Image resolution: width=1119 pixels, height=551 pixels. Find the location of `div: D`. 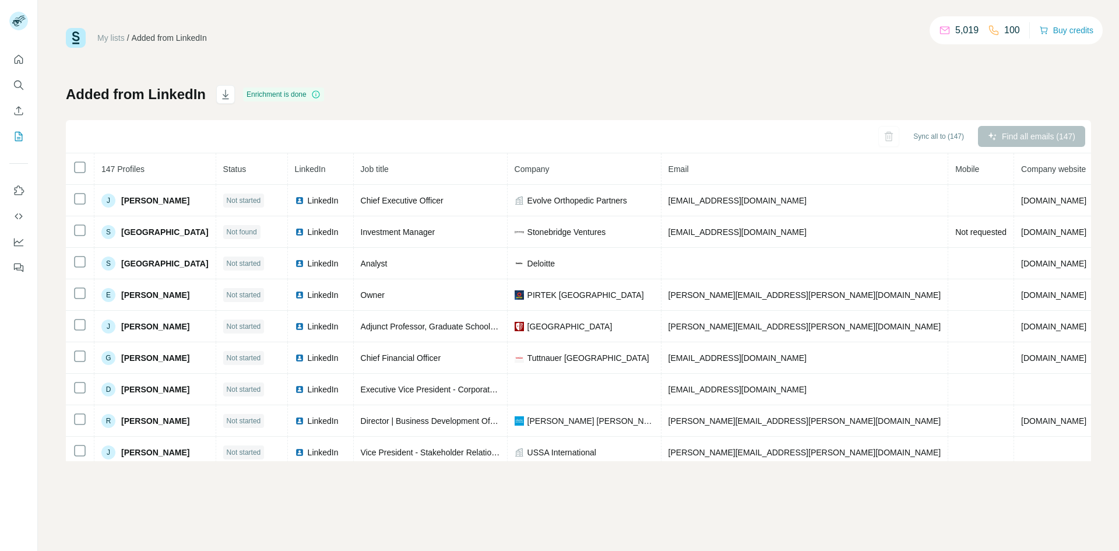

div: D is located at coordinates (108, 389).